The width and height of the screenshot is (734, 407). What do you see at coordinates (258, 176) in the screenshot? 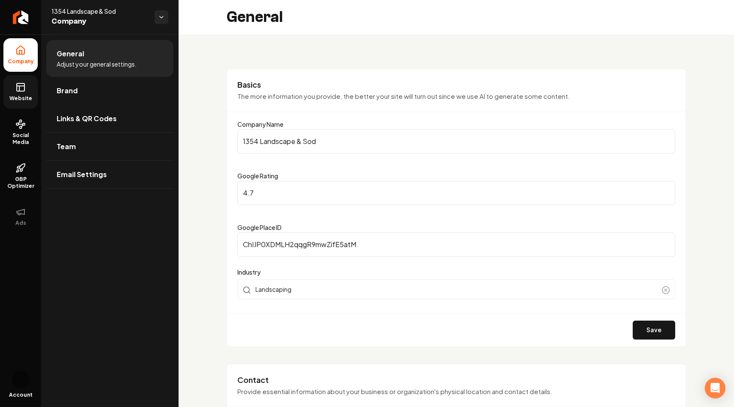
I see `label: Google Rating` at bounding box center [258, 176].